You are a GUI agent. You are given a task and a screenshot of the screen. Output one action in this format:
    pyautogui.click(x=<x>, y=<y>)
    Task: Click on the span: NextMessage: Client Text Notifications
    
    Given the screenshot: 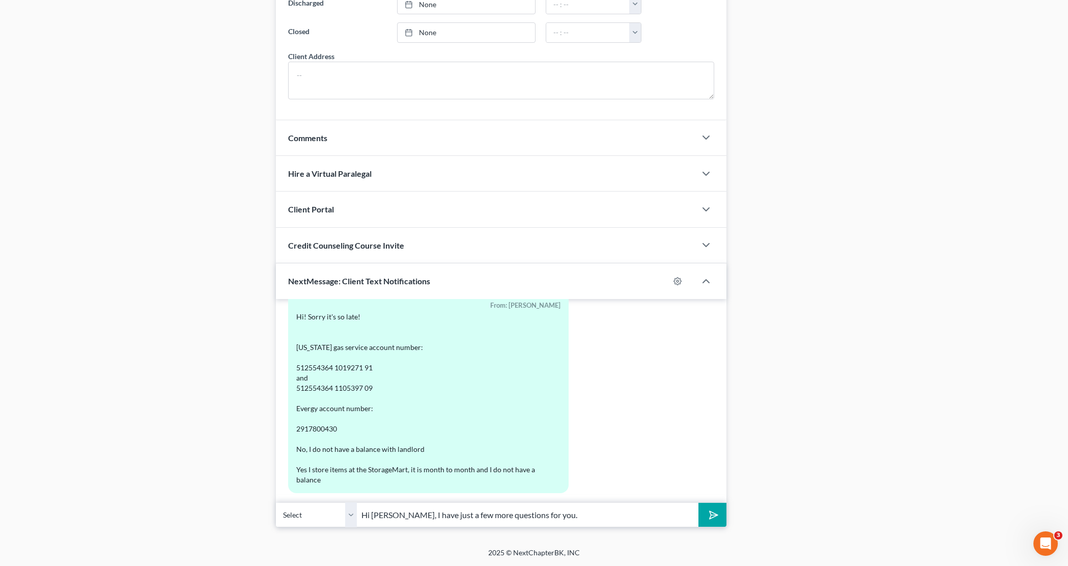 What is the action you would take?
    pyautogui.click(x=359, y=281)
    